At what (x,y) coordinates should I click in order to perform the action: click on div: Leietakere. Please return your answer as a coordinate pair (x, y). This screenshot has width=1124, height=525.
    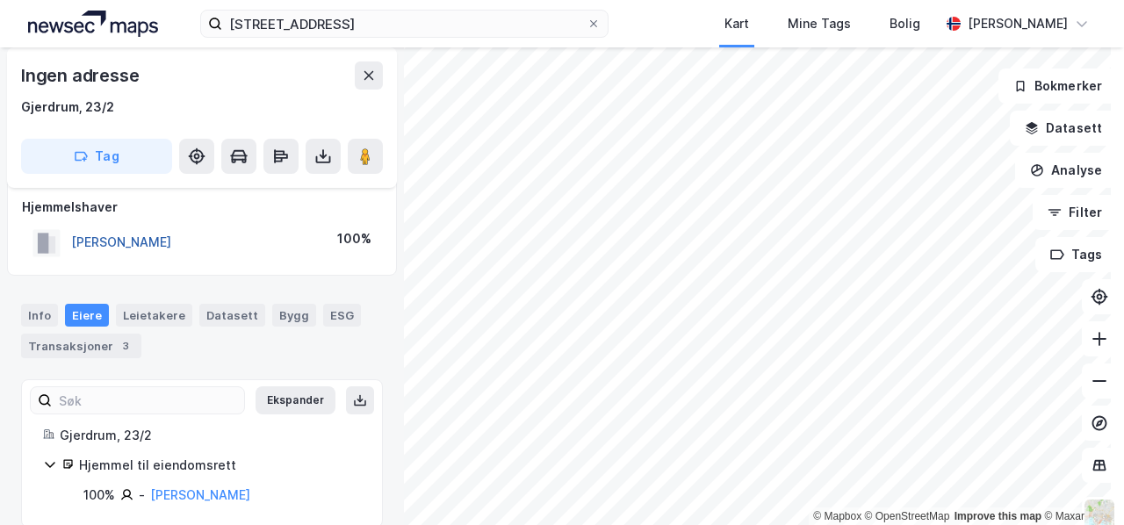
    Looking at the image, I should click on (154, 315).